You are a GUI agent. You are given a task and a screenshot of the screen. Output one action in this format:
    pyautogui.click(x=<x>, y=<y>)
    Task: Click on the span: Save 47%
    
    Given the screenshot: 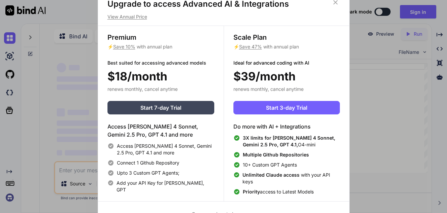 What is the action you would take?
    pyautogui.click(x=251, y=46)
    